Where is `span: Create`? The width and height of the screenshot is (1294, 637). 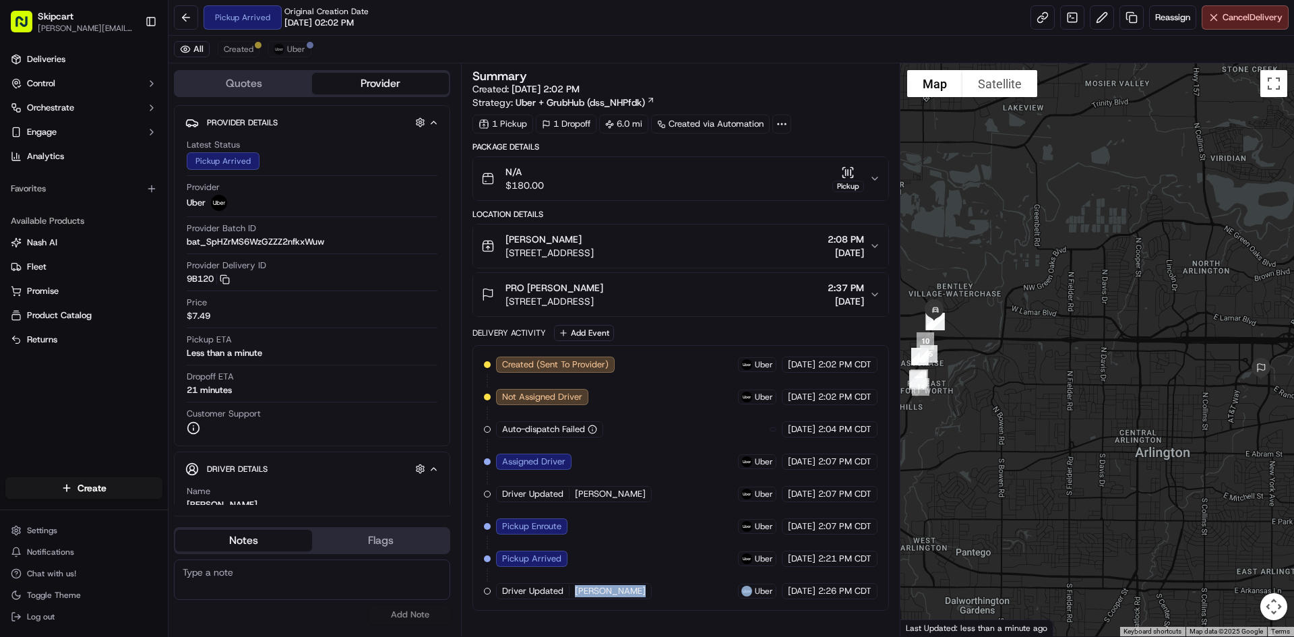
span: Create is located at coordinates (92, 488).